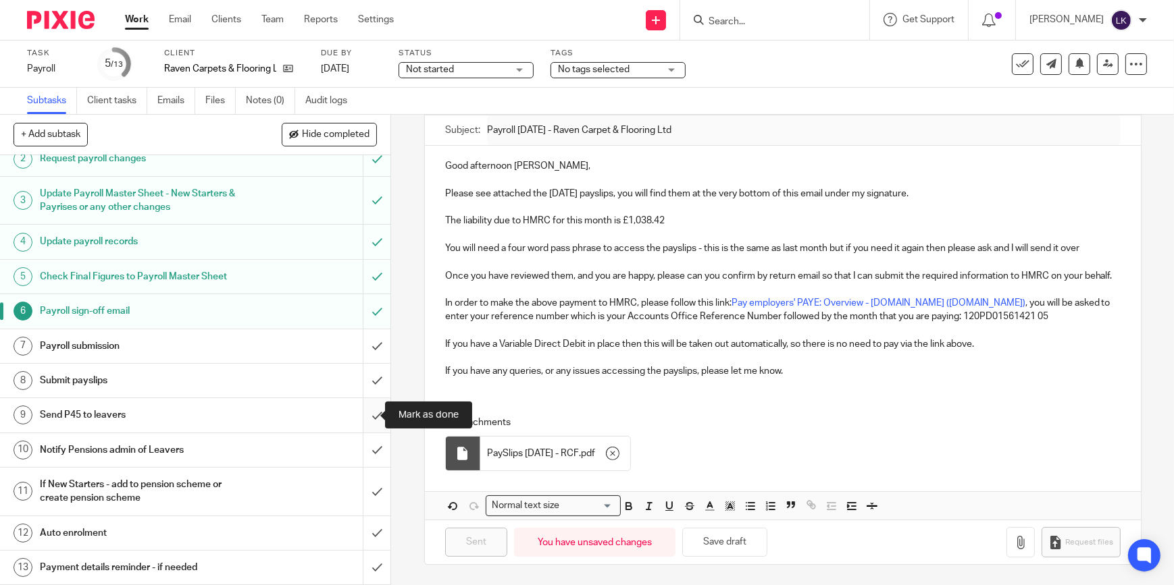 Image resolution: width=1174 pixels, height=585 pixels. Describe the element at coordinates (143, 311) in the screenshot. I see `h1: Payroll sign-off email` at that location.